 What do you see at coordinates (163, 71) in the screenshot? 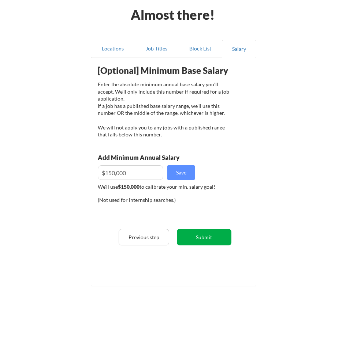
I see `div: [Optional] Minimum Base Salary` at bounding box center [163, 71].